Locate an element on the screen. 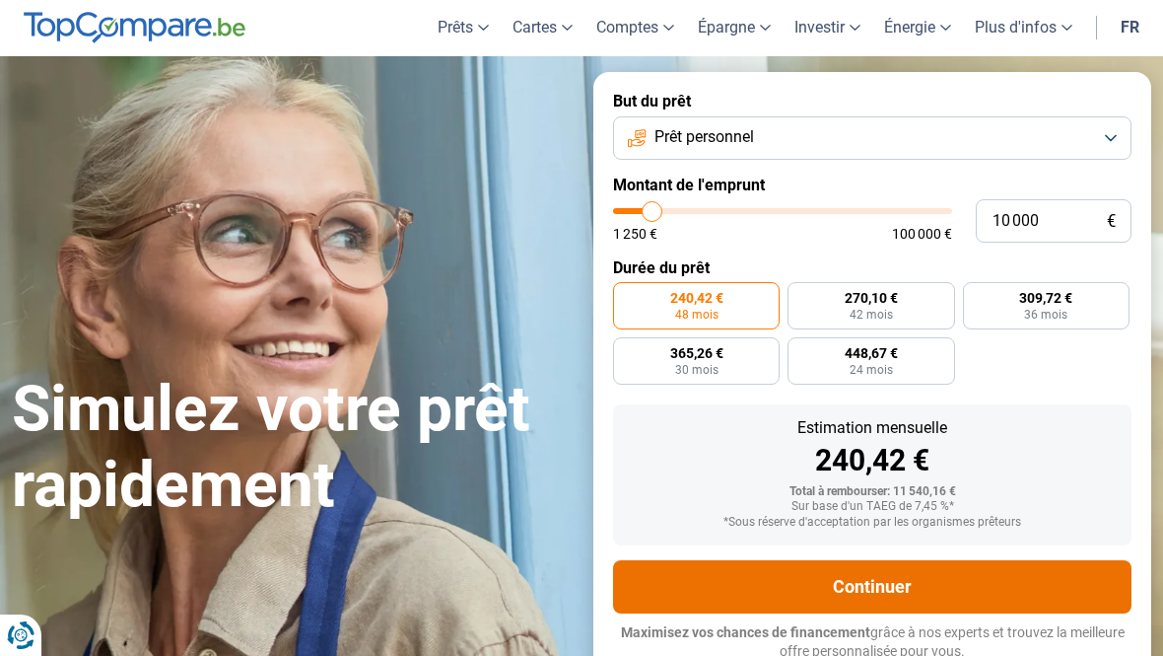 This screenshot has height=656, width=1163. span: 309,72 € is located at coordinates (1046, 298).